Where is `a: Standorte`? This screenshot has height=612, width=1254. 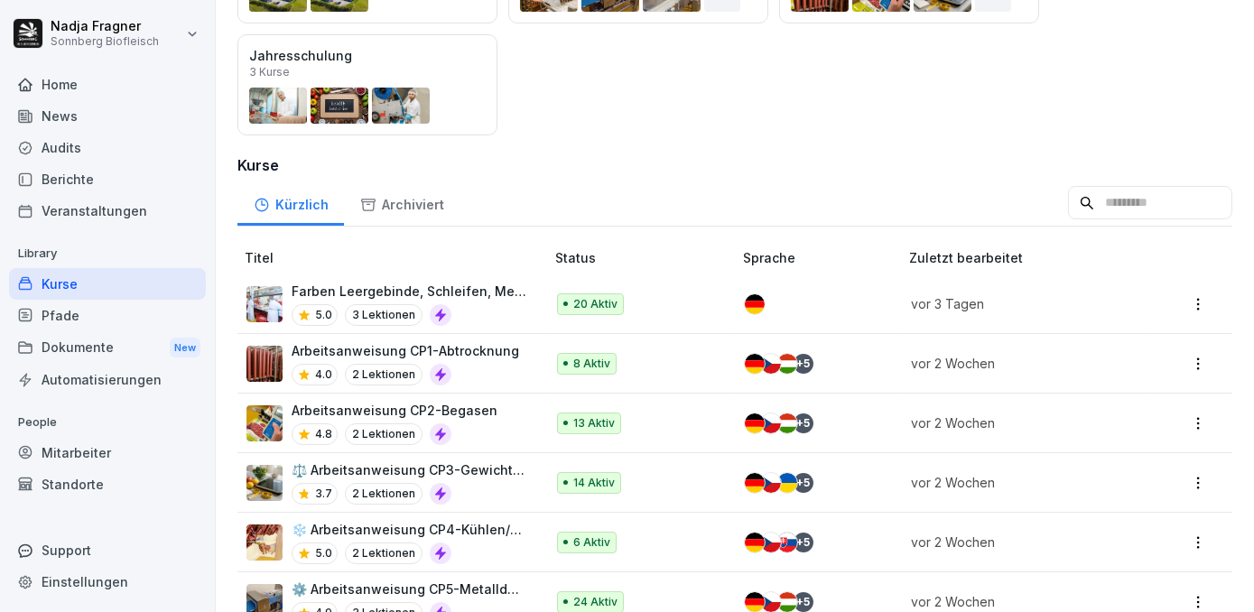
a: Standorte is located at coordinates (107, 484).